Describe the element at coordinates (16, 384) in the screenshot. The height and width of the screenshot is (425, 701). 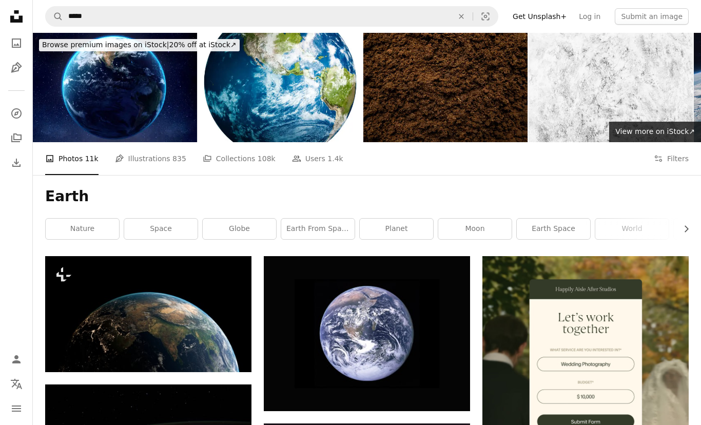
I see `button: Language` at that location.